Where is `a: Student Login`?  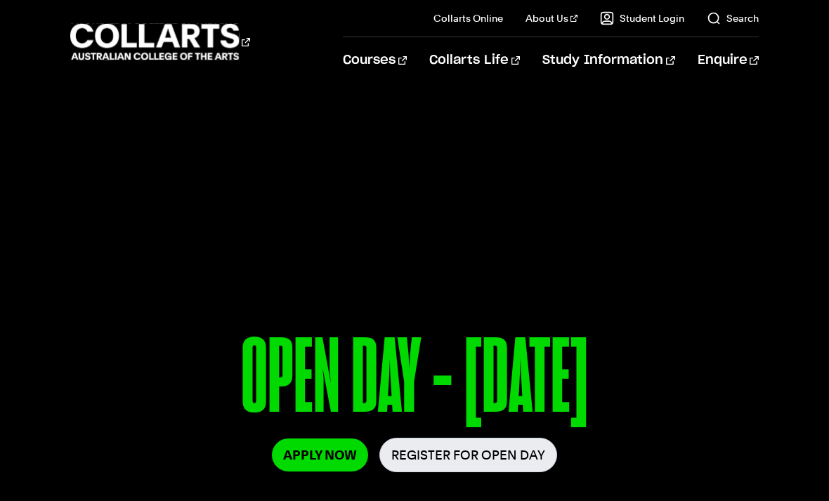
a: Student Login is located at coordinates (642, 18).